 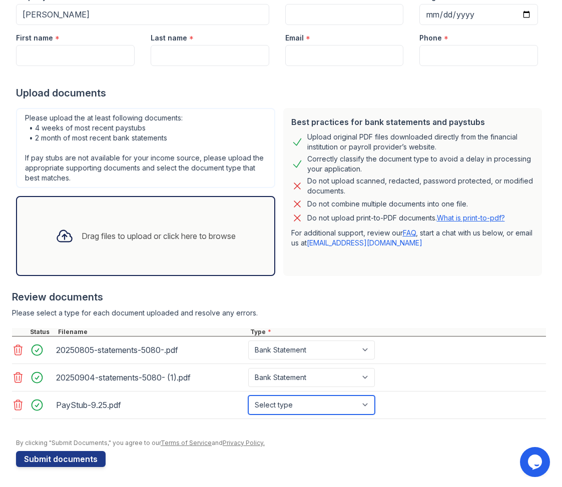 What do you see at coordinates (406, 218) in the screenshot?
I see `p: Do not upload print-to-PDF documents.` at bounding box center [406, 218].